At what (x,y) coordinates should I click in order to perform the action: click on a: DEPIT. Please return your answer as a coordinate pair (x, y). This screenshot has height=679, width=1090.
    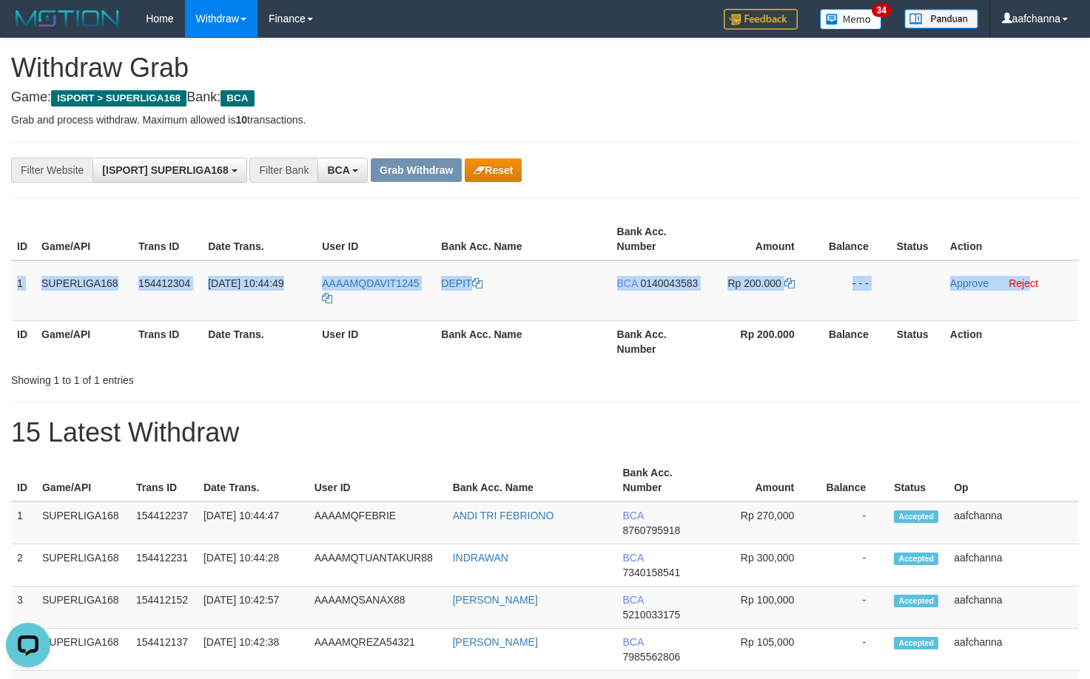
    Looking at the image, I should click on (461, 283).